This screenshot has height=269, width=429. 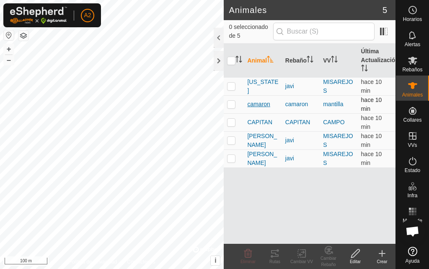 I want to click on span: Alertas, so click(x=413, y=44).